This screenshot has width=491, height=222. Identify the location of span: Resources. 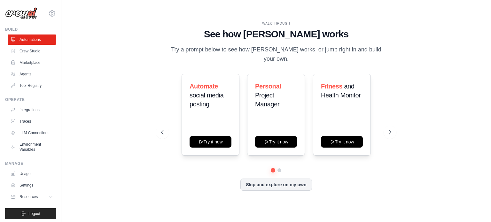
(28, 197).